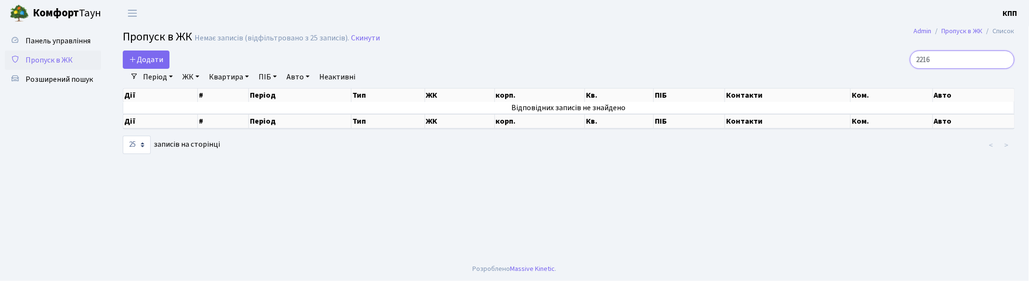 The width and height of the screenshot is (1029, 281). What do you see at coordinates (298, 77) in the screenshot?
I see `a: Авто` at bounding box center [298, 77].